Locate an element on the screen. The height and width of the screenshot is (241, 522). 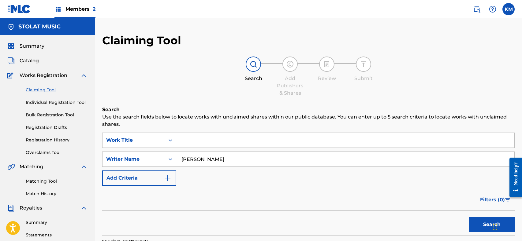
img: Royalties is located at coordinates (11, 208).